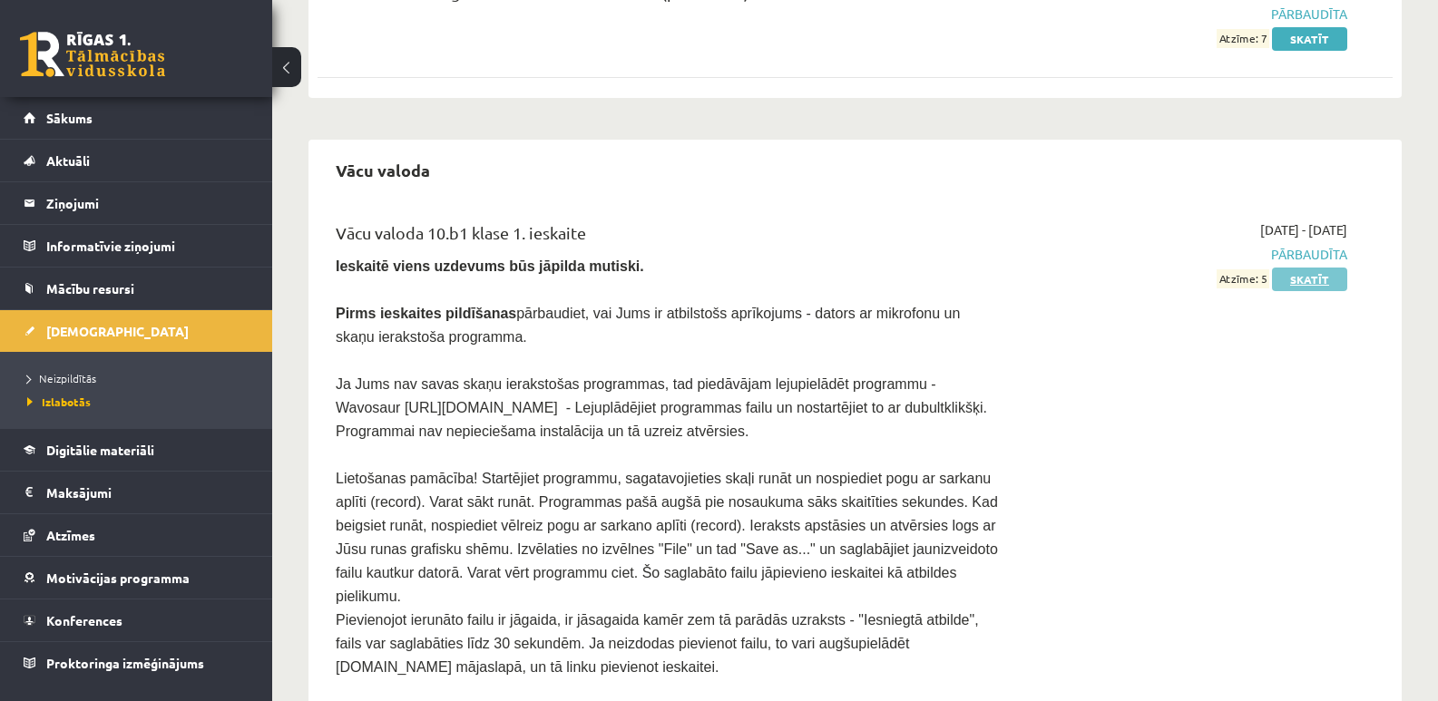 The width and height of the screenshot is (1438, 701). Describe the element at coordinates (136, 620) in the screenshot. I see `a: Konferences` at that location.